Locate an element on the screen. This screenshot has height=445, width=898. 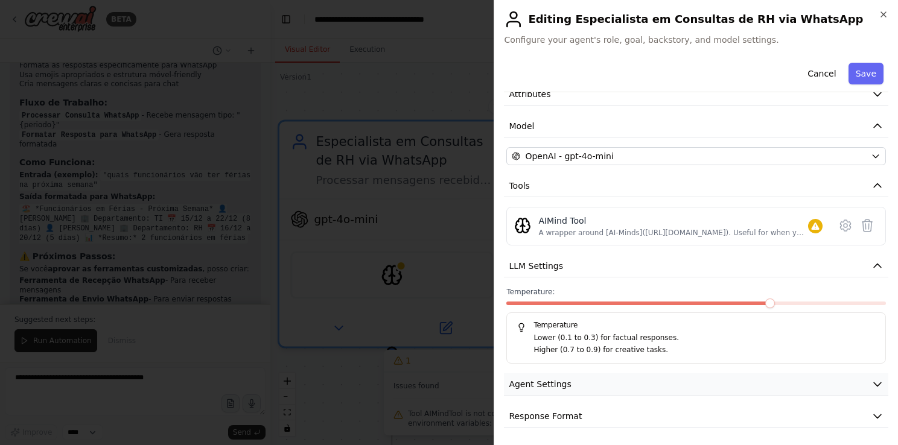
h5: Temperature is located at coordinates (696, 325).